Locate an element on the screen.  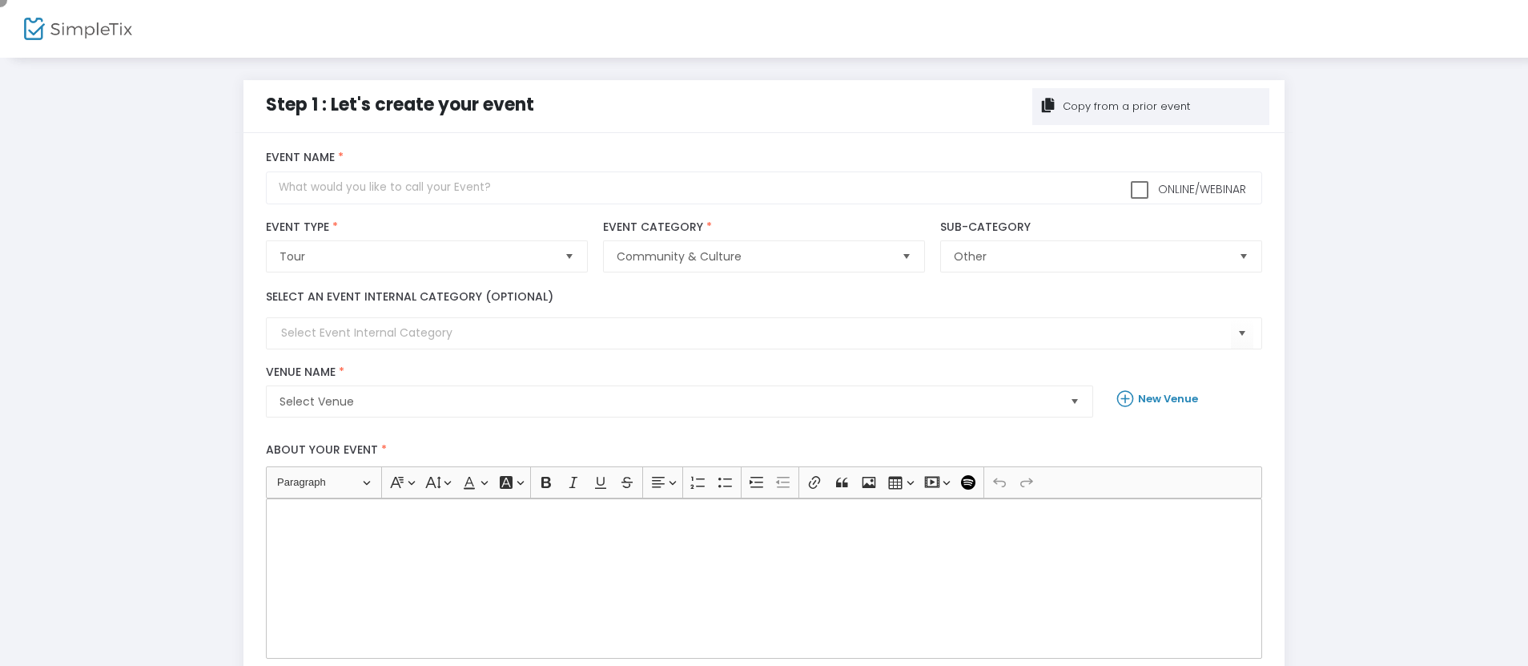
span: Tour is located at coordinates (415, 256).